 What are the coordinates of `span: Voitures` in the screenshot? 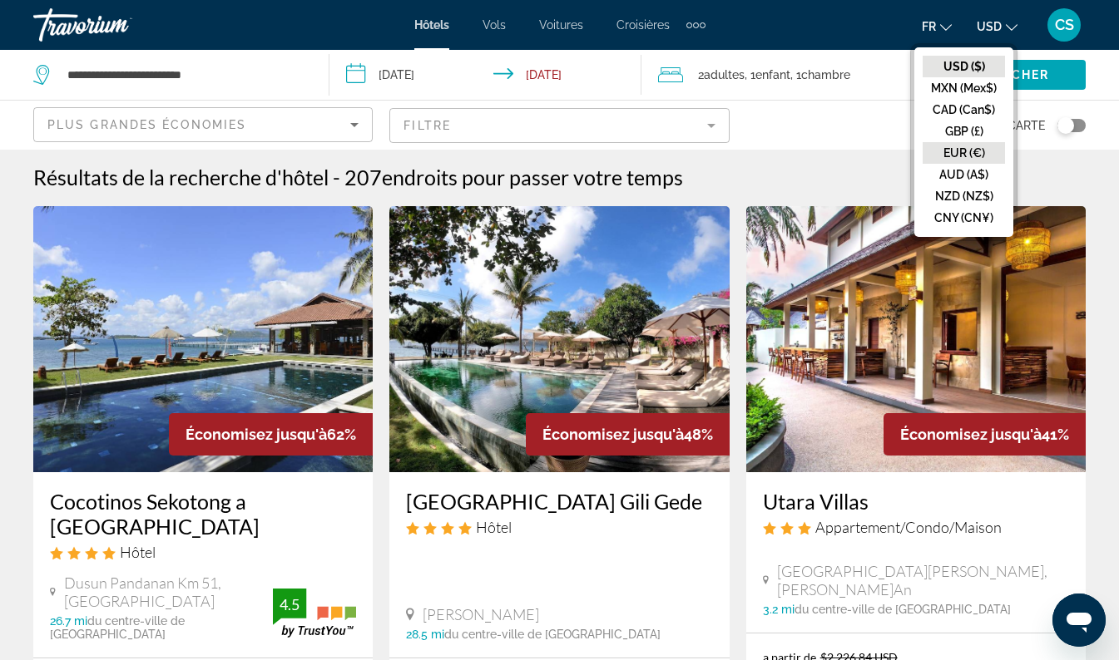 It's located at (561, 25).